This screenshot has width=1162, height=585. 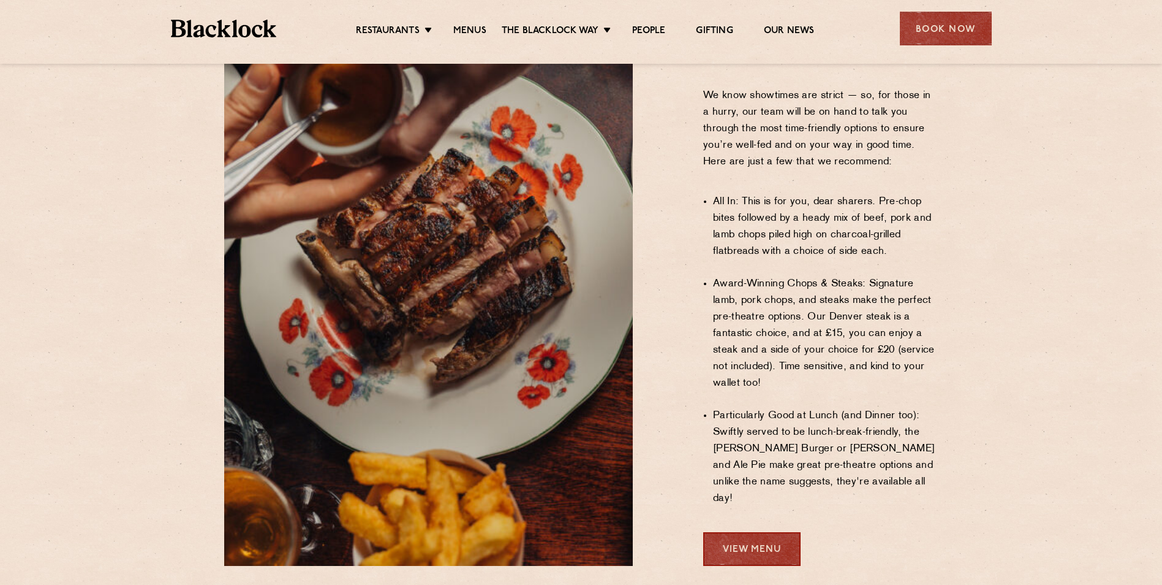 What do you see at coordinates (224, 28) in the screenshot?
I see `img: BL_Textured_Logo-footer-cropped.svg` at bounding box center [224, 28].